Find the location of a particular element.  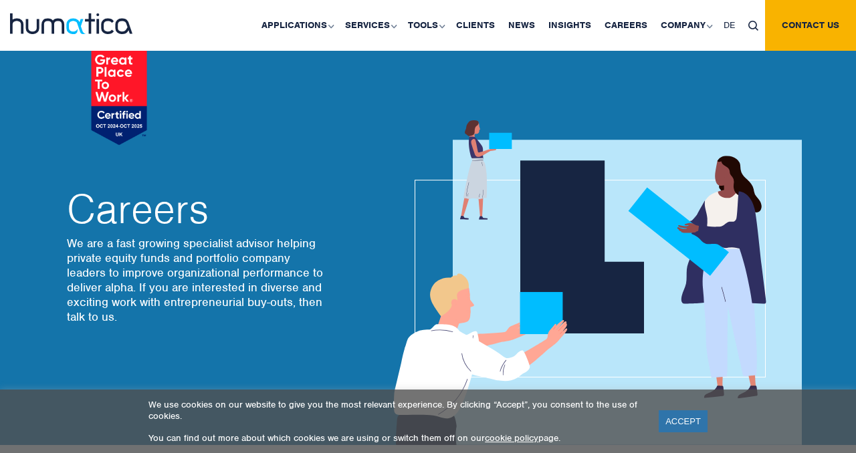

span: DE is located at coordinates (729, 25).